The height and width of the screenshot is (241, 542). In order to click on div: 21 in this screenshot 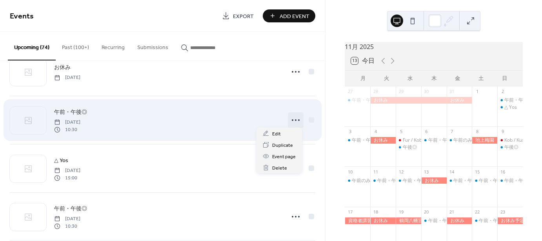, I will do `click(451, 212)`.